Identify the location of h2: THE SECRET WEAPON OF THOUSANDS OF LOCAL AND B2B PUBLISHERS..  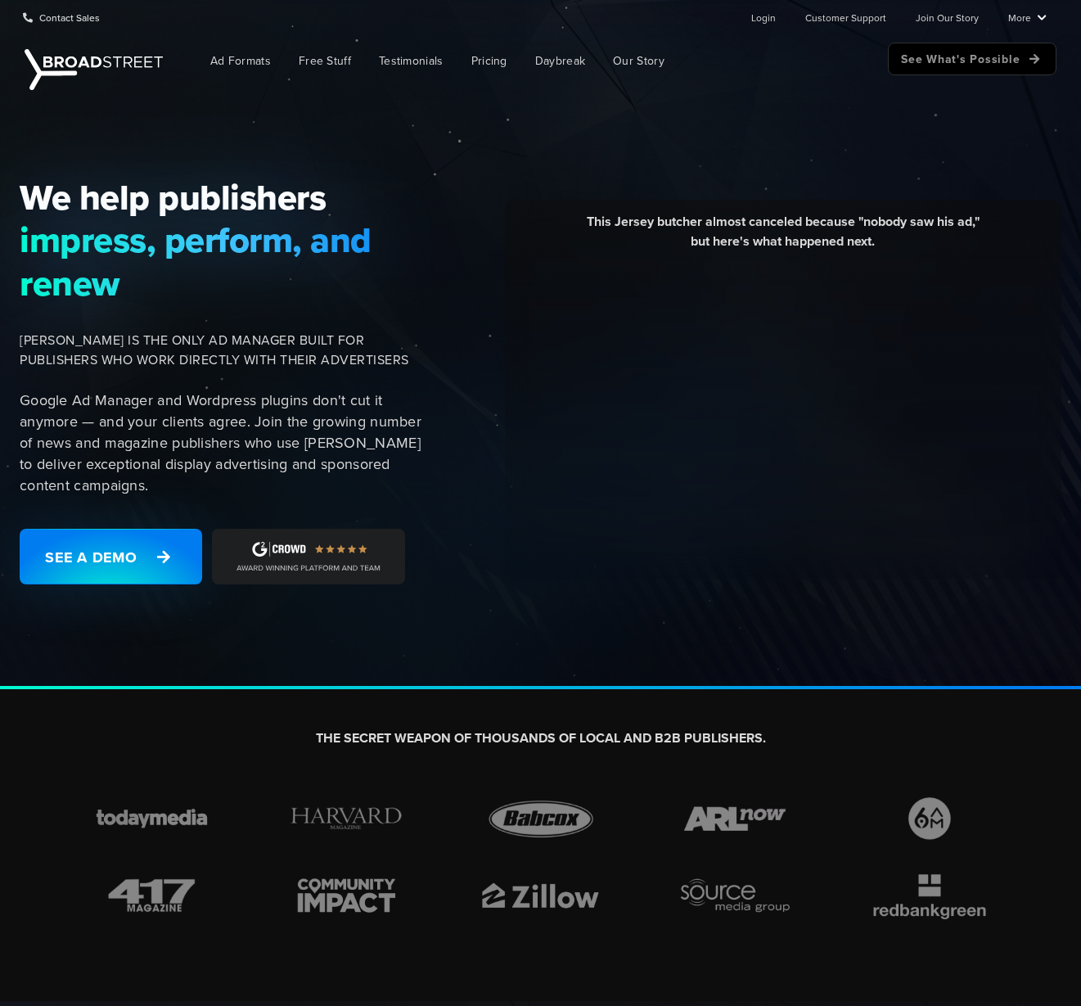
(541, 738).